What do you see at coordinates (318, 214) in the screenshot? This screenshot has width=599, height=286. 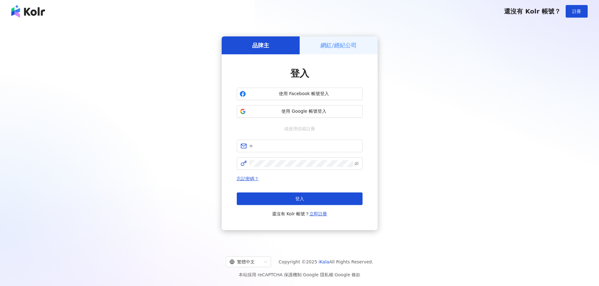 I see `a: 立即註冊` at bounding box center [318, 214].